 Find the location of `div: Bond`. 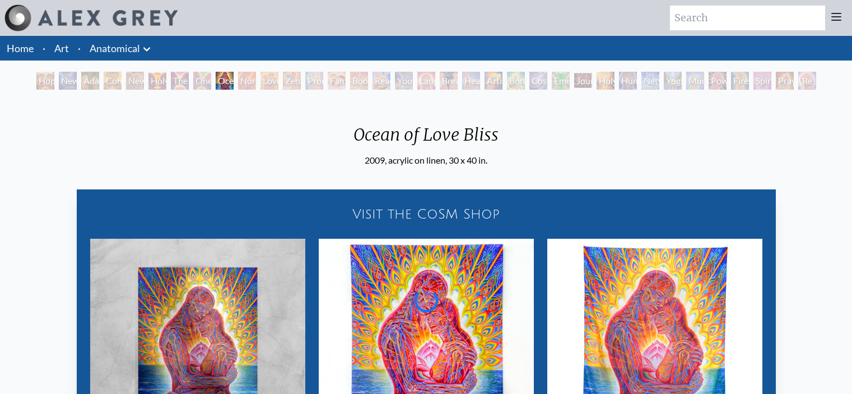

div: Bond is located at coordinates (516, 81).